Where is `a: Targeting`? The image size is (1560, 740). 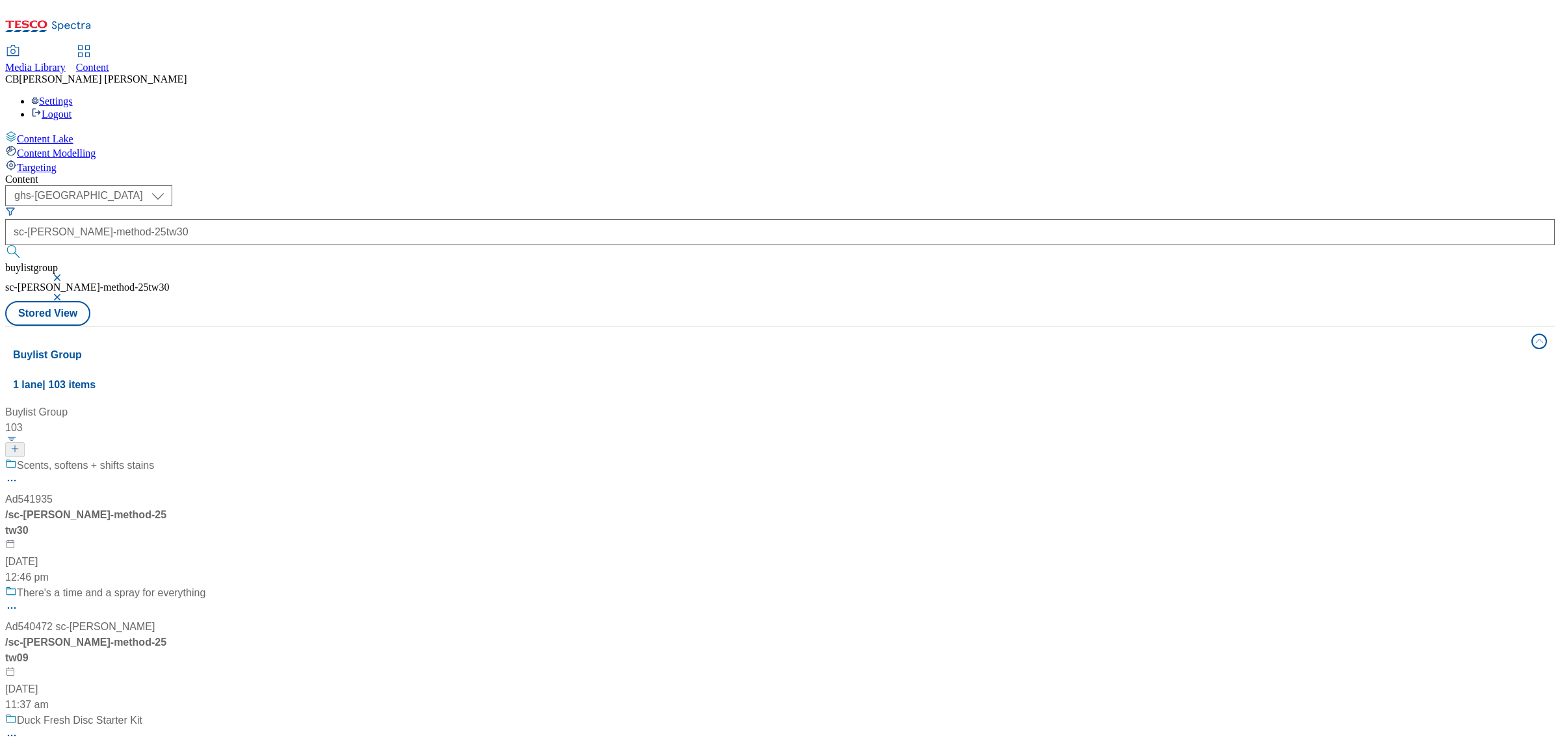
a: Targeting is located at coordinates (780, 166).